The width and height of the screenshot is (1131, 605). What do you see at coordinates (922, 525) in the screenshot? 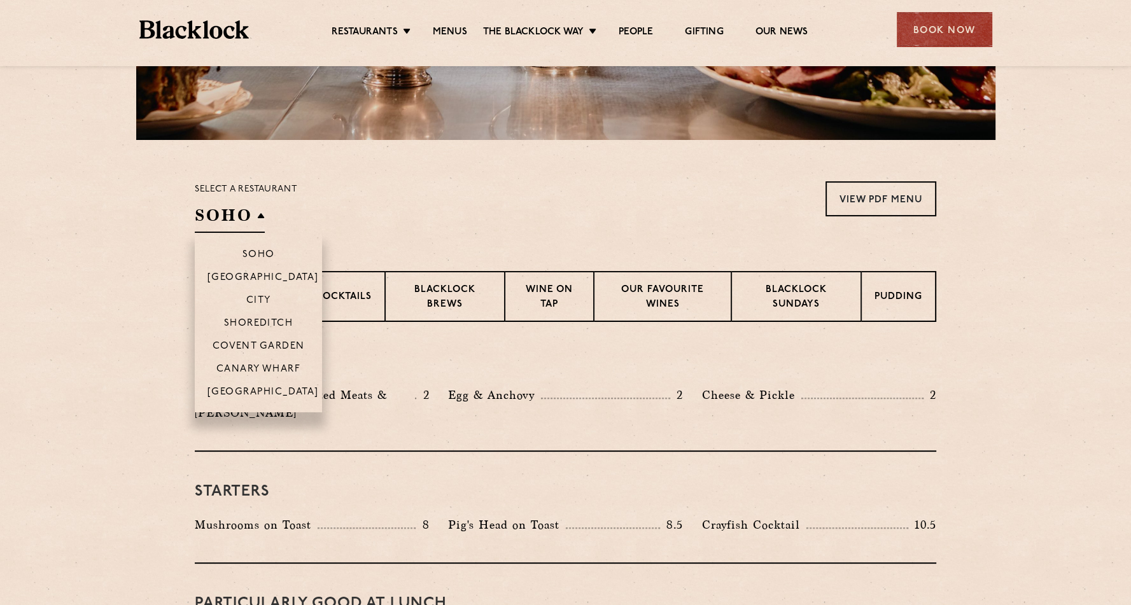
I see `p: 10.5` at bounding box center [922, 525].